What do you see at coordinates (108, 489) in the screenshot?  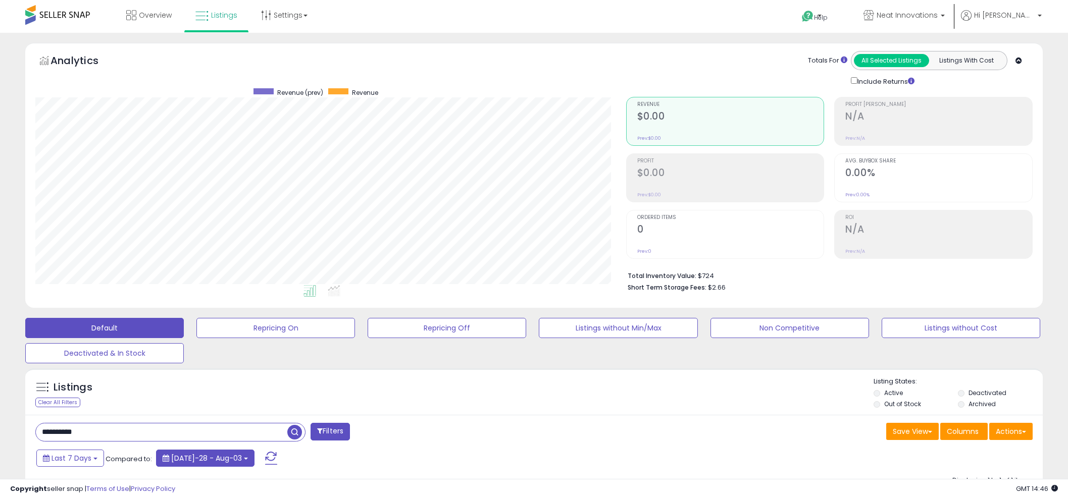 I see `a: Terms of Use` at bounding box center [108, 489].